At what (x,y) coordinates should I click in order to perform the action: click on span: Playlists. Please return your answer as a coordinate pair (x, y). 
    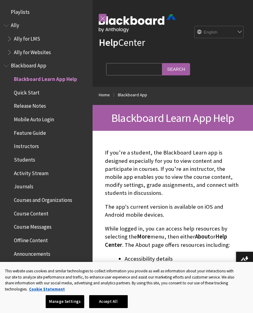
    Looking at the image, I should click on (20, 11).